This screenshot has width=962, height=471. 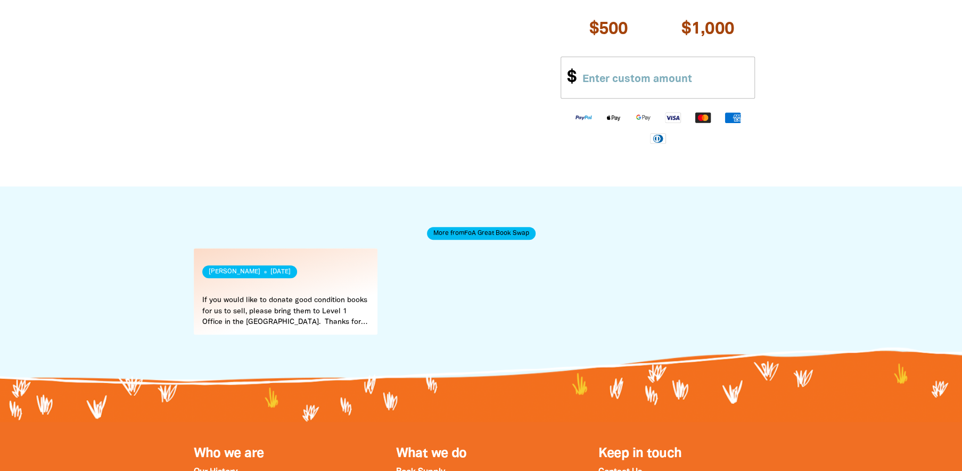 What do you see at coordinates (732, 117) in the screenshot?
I see `img: American Express logo` at bounding box center [732, 117].